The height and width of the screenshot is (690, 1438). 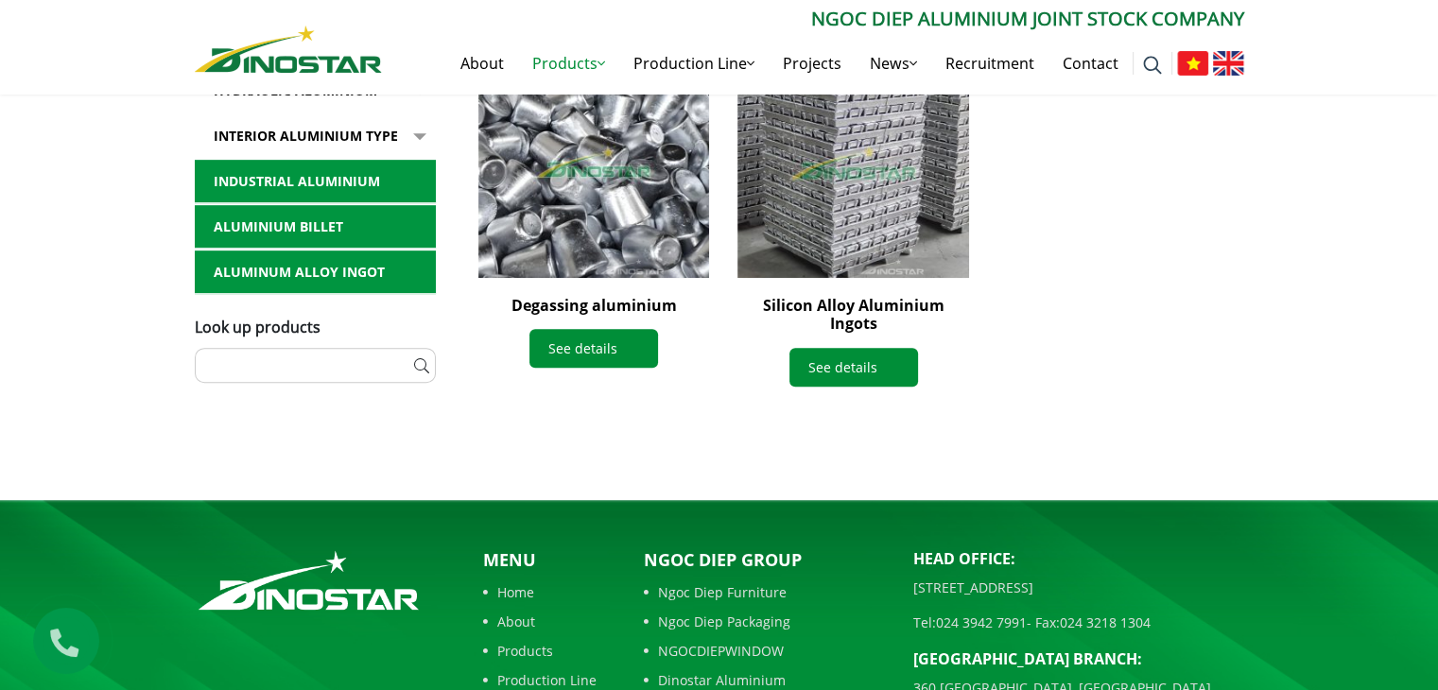 I want to click on a: 024 3218 1304, so click(x=1105, y=622).